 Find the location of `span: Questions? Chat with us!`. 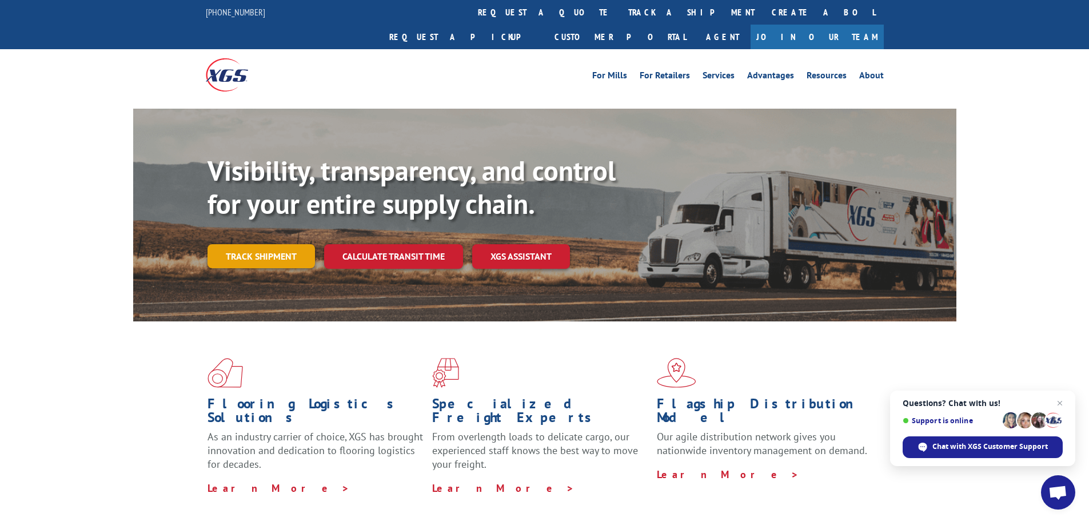

span: Questions? Chat with us! is located at coordinates (982, 403).